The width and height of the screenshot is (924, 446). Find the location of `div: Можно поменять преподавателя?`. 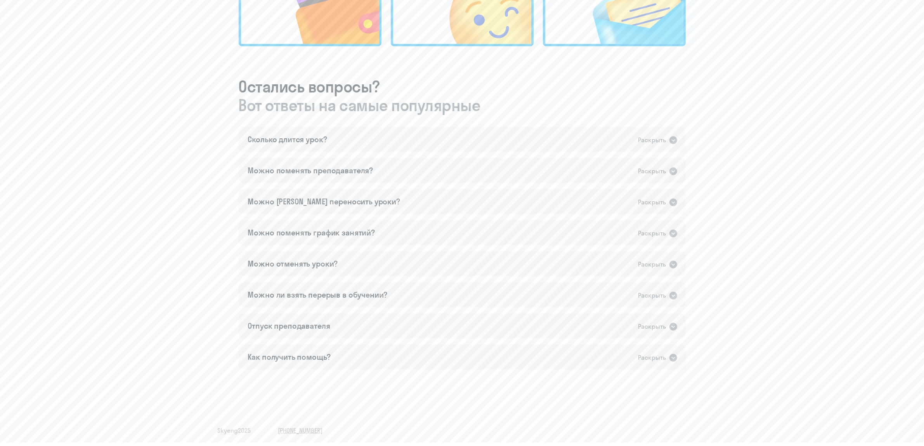

div: Можно поменять преподавателя? is located at coordinates (311, 170).